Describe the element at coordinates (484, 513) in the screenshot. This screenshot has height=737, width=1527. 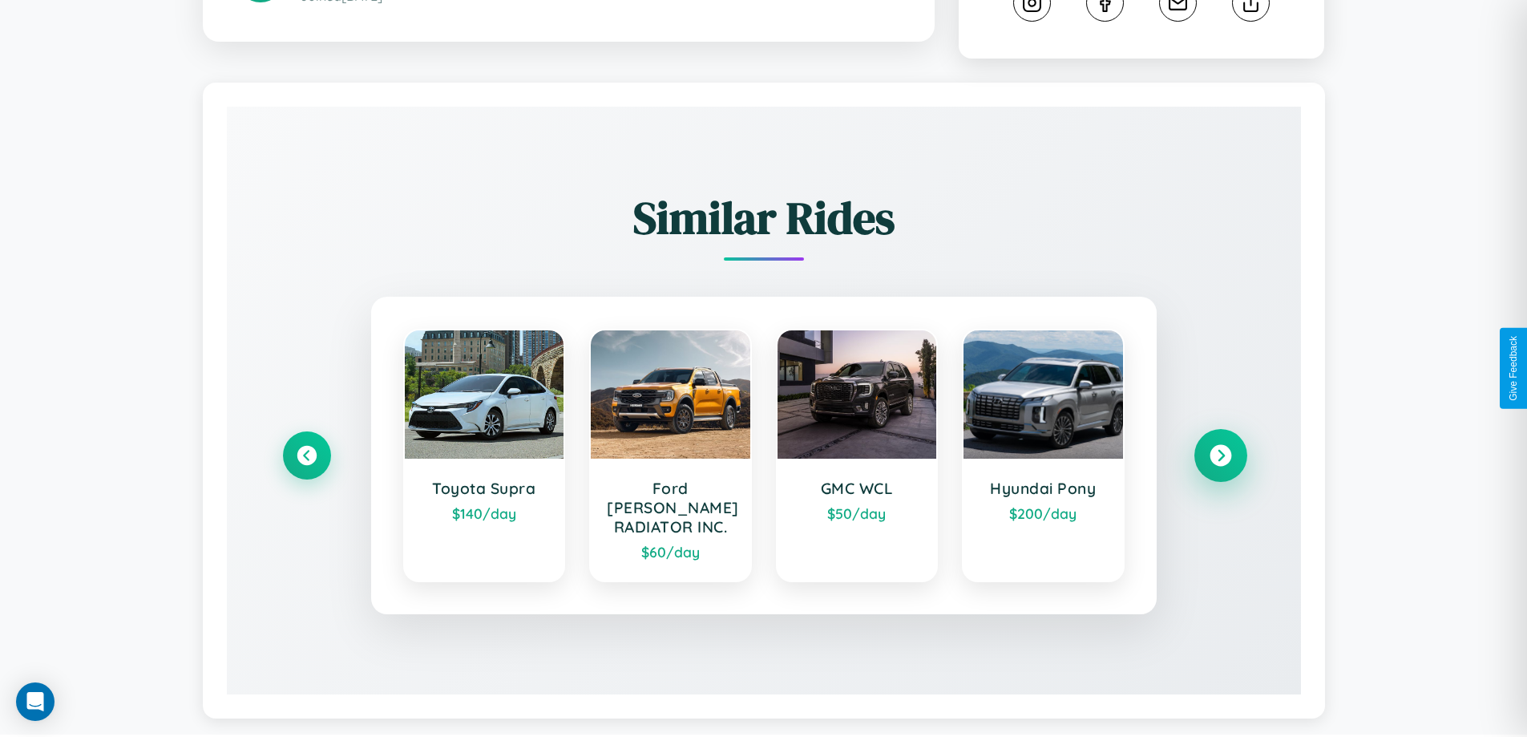
I see `div: $ 140 /day` at that location.